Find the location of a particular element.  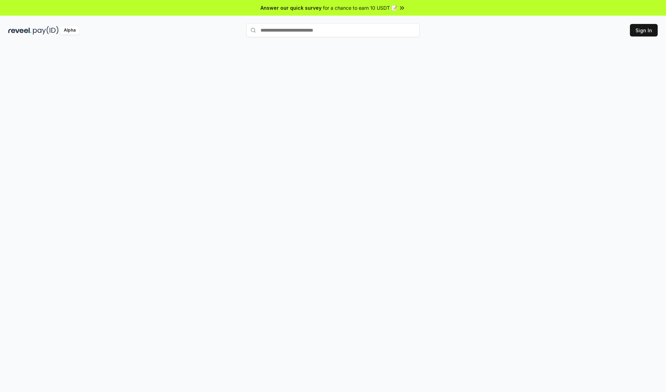

span: for a chance to earn 10 USDT 📝 is located at coordinates (360, 8).